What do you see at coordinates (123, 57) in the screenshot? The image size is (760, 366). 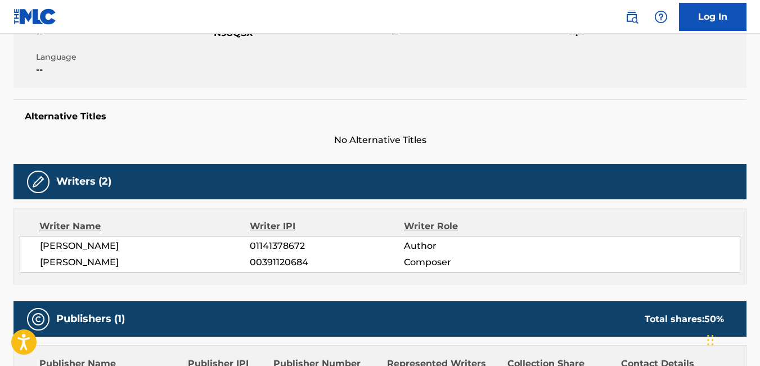 I see `span: Language` at bounding box center [123, 57].